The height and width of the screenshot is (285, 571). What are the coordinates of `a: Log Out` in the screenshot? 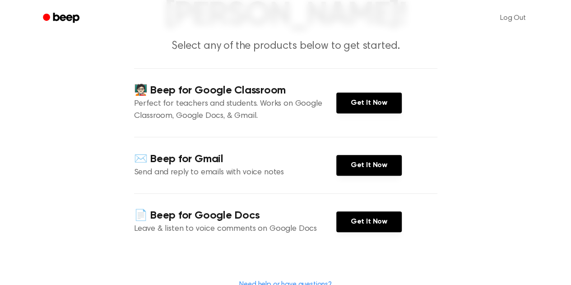 It's located at (513, 18).